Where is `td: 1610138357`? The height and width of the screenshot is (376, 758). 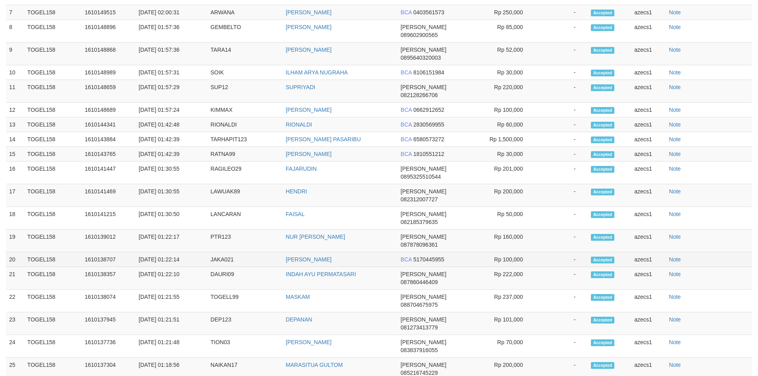 td: 1610138357 is located at coordinates (109, 278).